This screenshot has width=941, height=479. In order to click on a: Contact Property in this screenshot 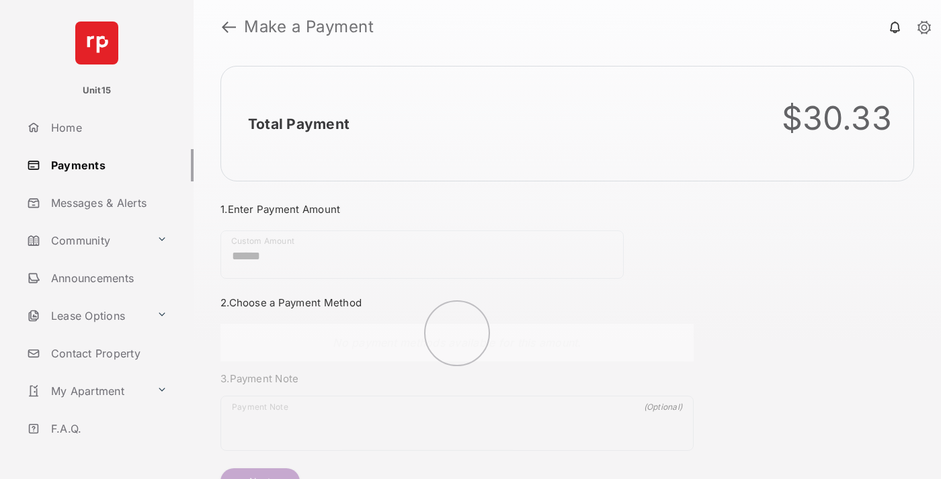, I will do `click(108, 354)`.